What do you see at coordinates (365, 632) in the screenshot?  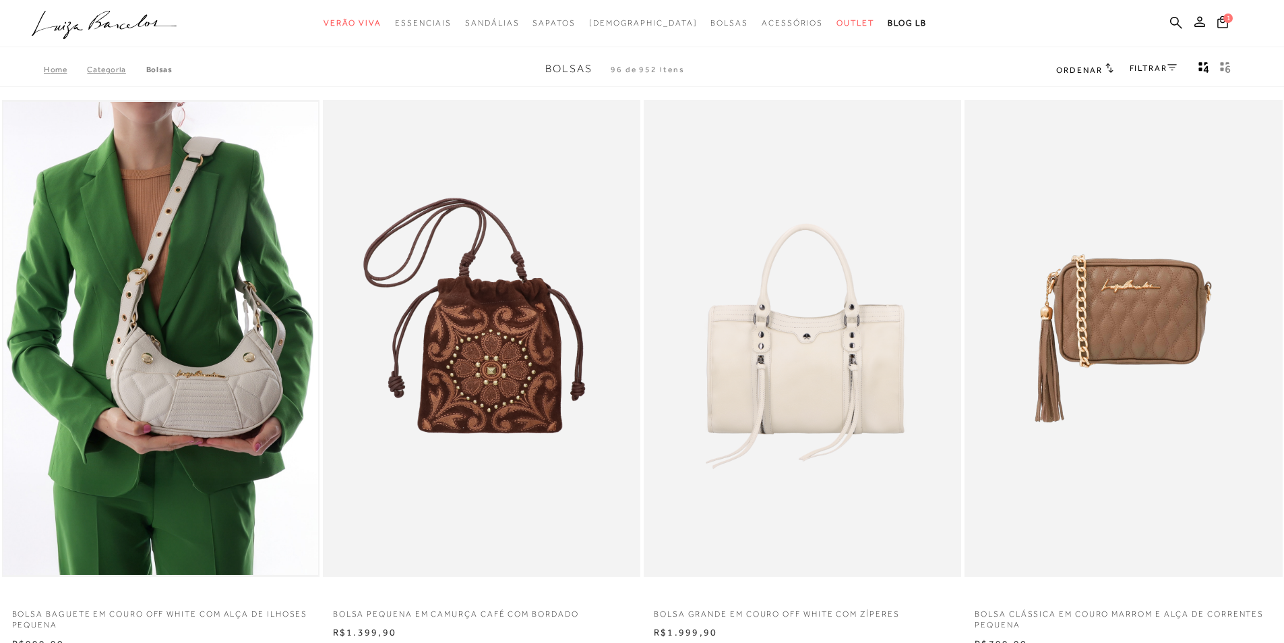 I see `span: R$1.399,90` at bounding box center [365, 632].